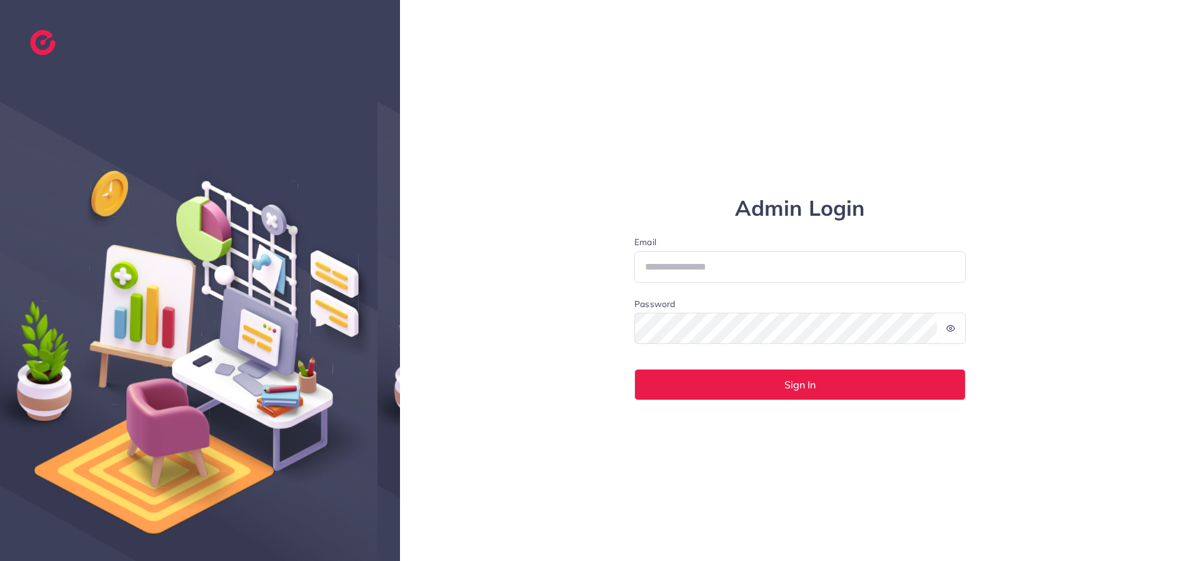 This screenshot has width=1200, height=561. What do you see at coordinates (800, 384) in the screenshot?
I see `span: Sign In` at bounding box center [800, 384].